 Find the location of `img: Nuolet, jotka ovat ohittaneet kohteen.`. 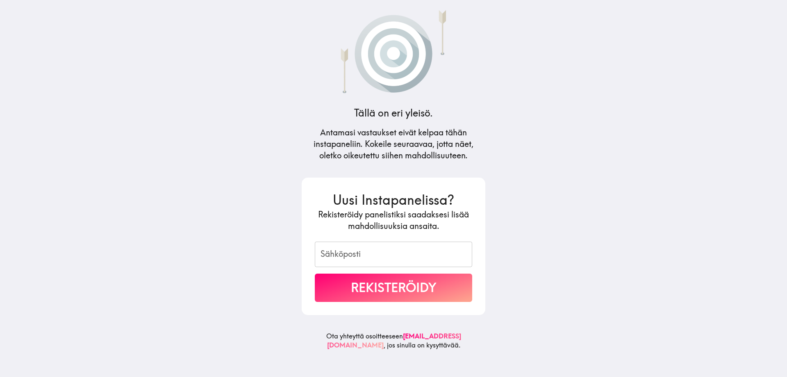

img: Nuolet, jotka ovat ohittaneet kohteen. is located at coordinates (393, 50).